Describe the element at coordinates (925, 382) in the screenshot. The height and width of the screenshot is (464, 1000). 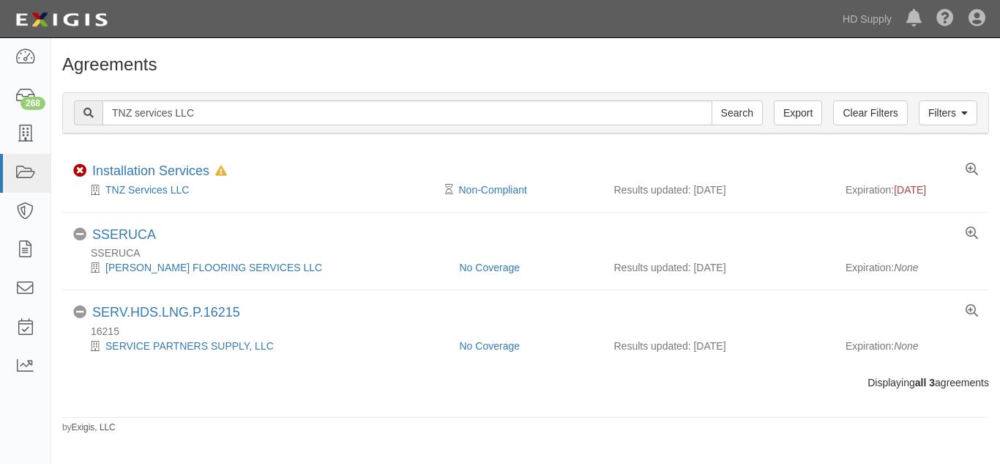
I see `b: all 3` at that location.